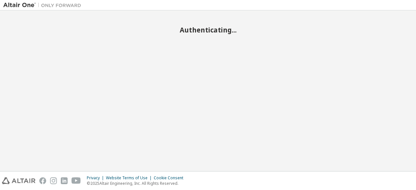  What do you see at coordinates (19, 181) in the screenshot?
I see `img: altair_logo.svg` at bounding box center [19, 181].